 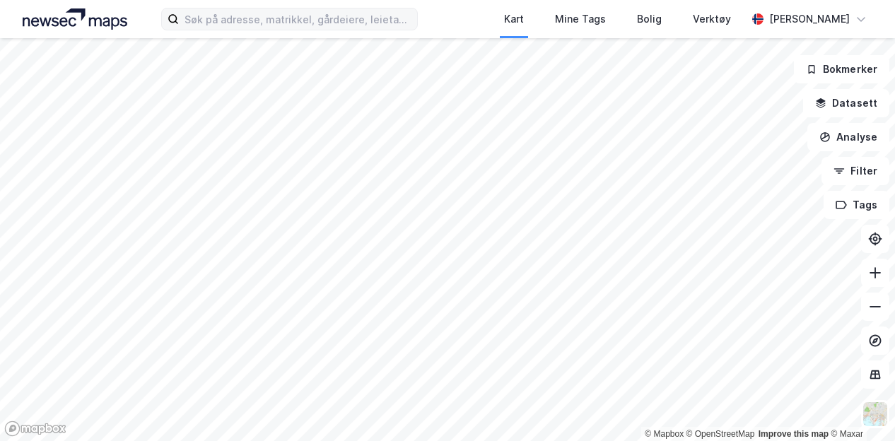 I want to click on div: Verktøy, so click(x=712, y=19).